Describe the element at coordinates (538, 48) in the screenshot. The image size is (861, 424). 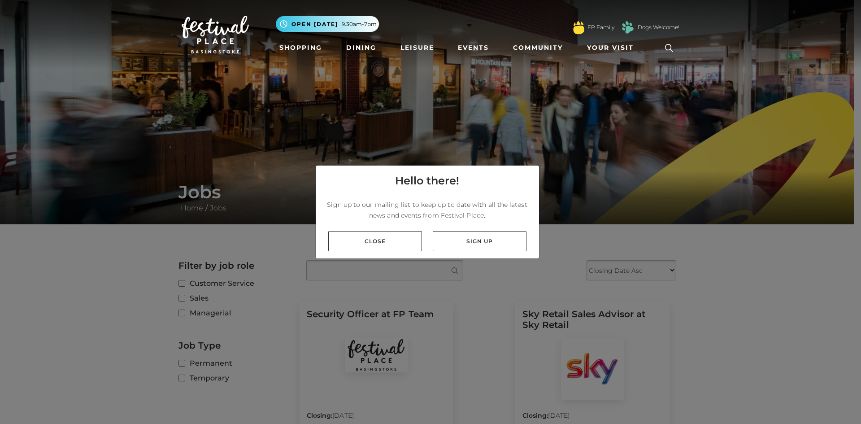
I see `a: Community` at that location.